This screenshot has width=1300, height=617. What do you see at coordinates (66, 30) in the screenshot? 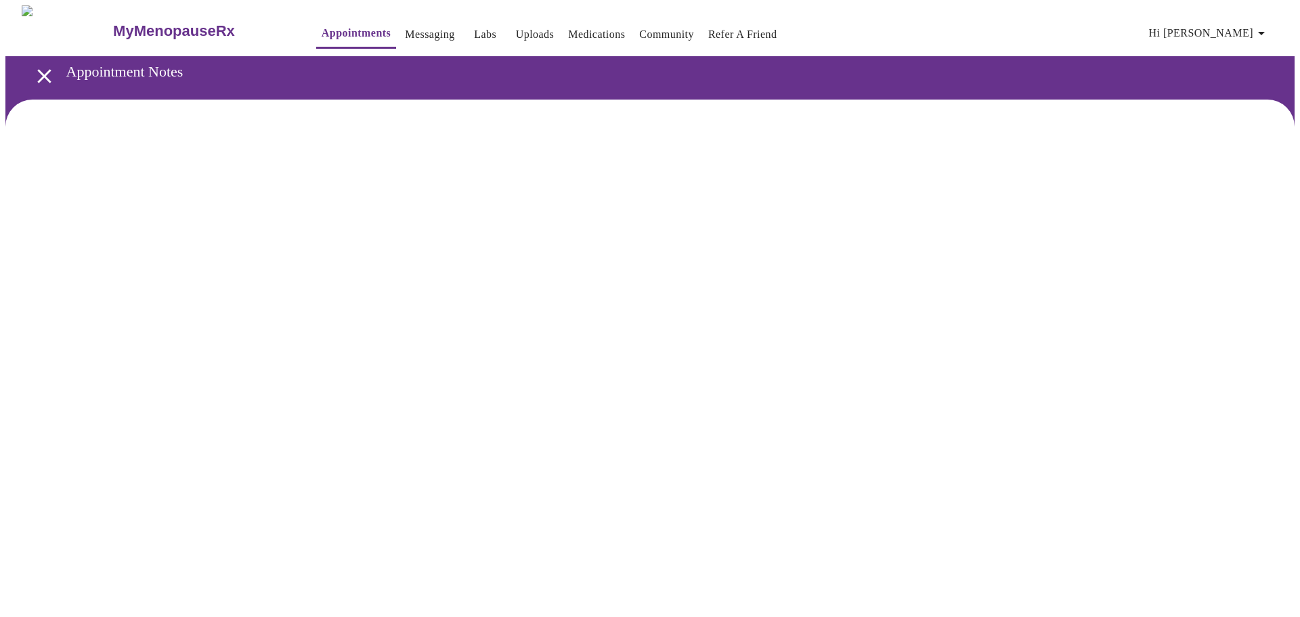
I see `img: MyMenopauseRx Logo` at bounding box center [66, 30].